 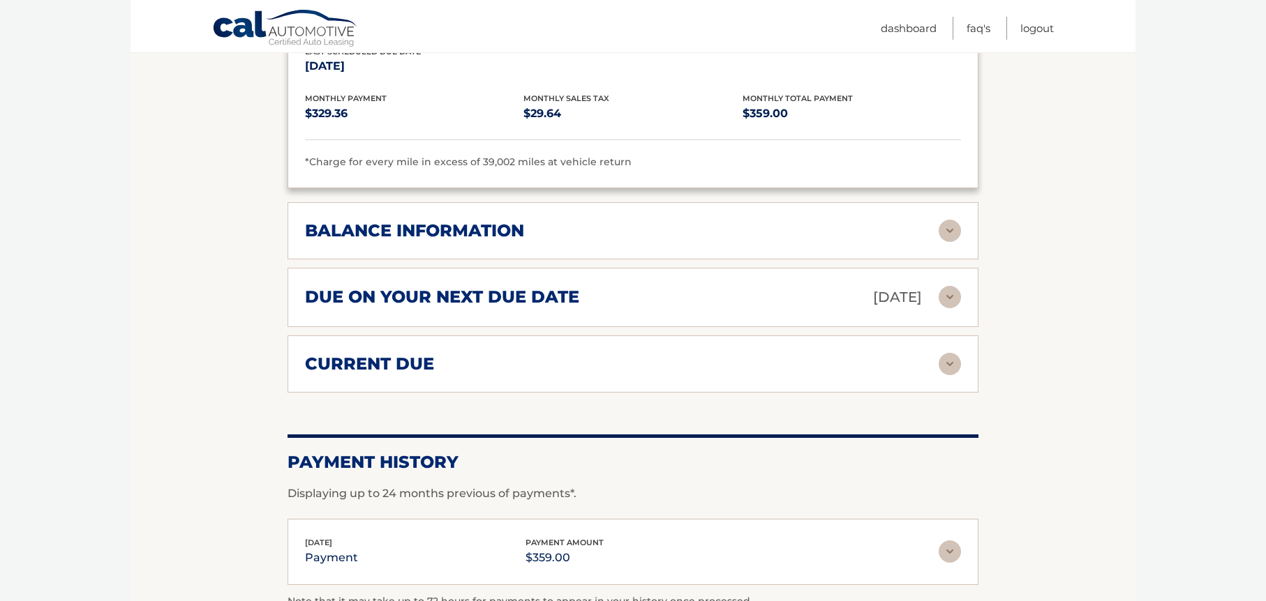 I want to click on span: payment amount, so click(x=564, y=543).